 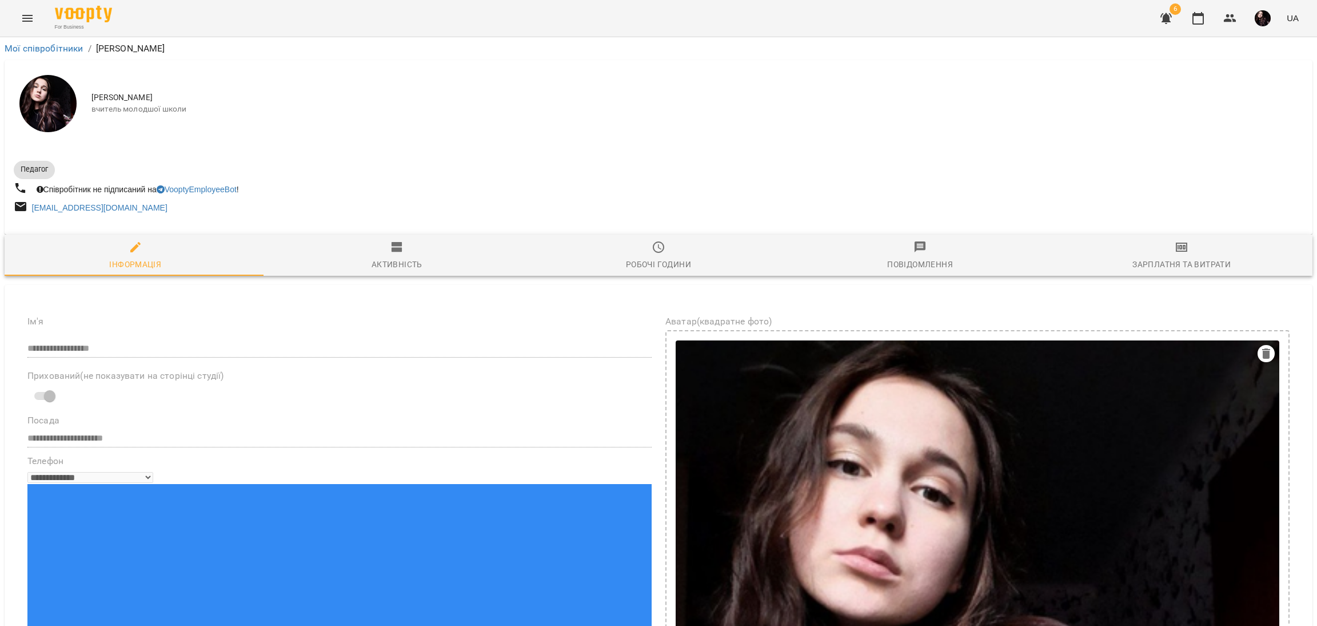 What do you see at coordinates (659, 264) in the screenshot?
I see `div: Робочі години` at bounding box center [659, 264].